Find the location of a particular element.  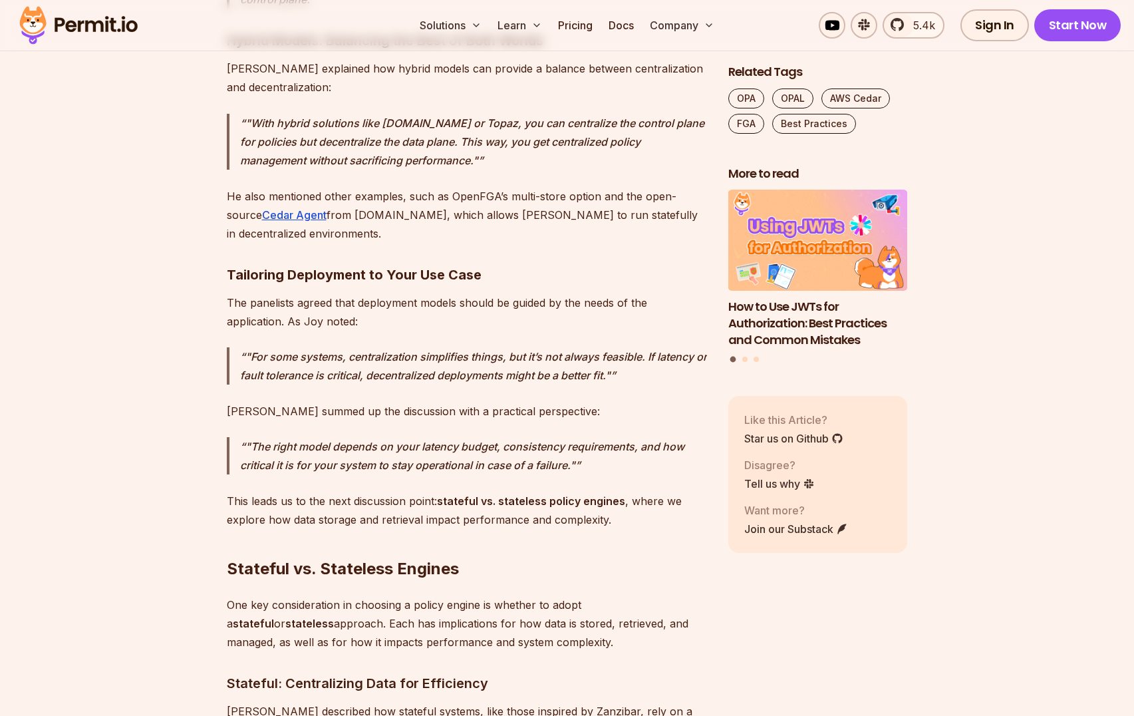

h3: Stateful: Centralizing Data for Efficiency is located at coordinates (467, 683).